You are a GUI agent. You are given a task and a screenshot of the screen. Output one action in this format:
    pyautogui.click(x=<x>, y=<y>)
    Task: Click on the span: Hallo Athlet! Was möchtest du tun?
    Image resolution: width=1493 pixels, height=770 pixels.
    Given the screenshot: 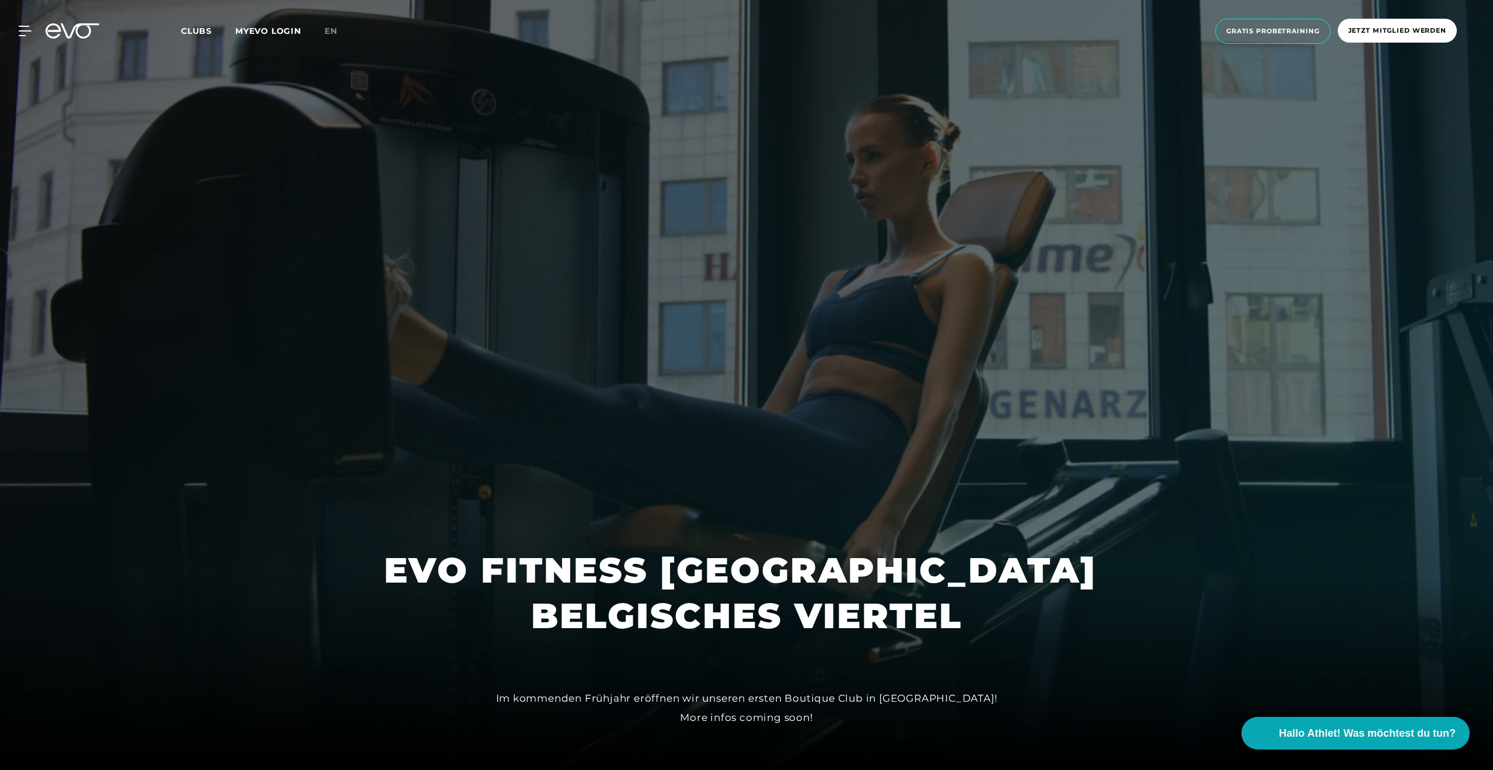 What is the action you would take?
    pyautogui.click(x=1367, y=733)
    